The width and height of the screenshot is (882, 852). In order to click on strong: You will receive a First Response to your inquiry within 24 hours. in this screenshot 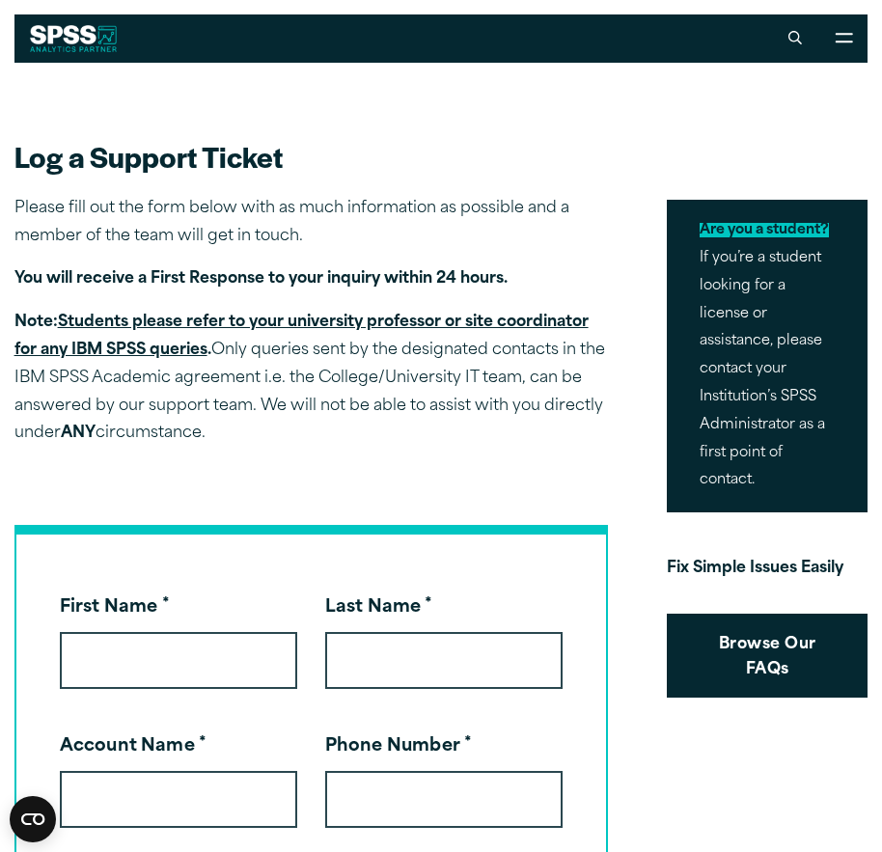, I will do `click(261, 279)`.